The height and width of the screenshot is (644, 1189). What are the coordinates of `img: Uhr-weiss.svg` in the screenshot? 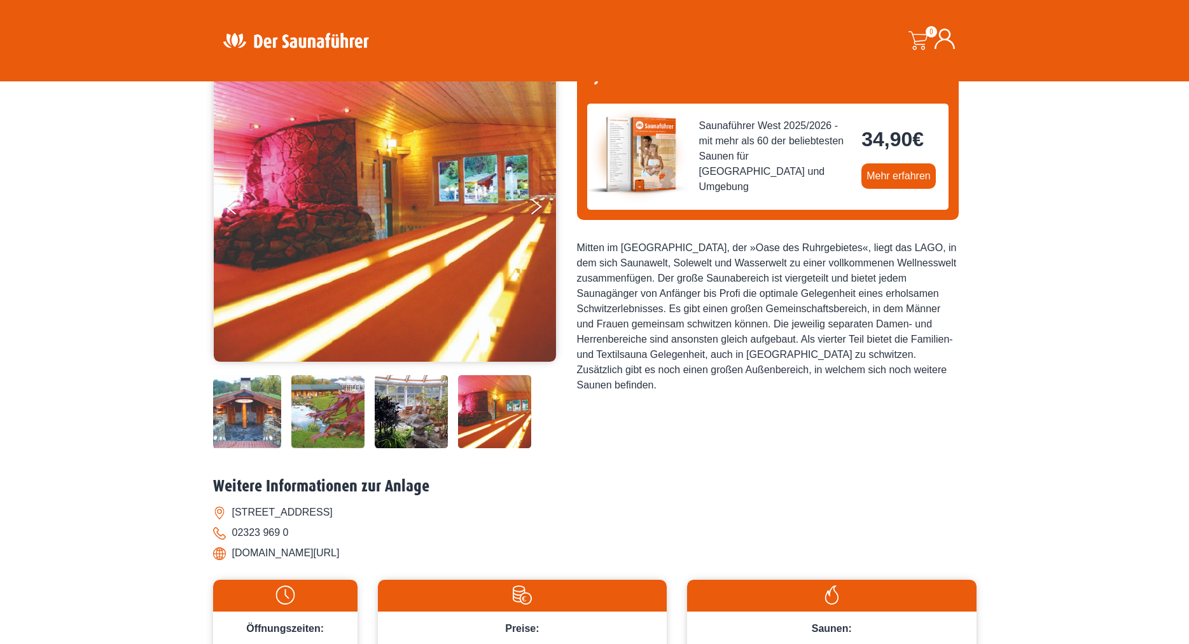 It's located at (285, 595).